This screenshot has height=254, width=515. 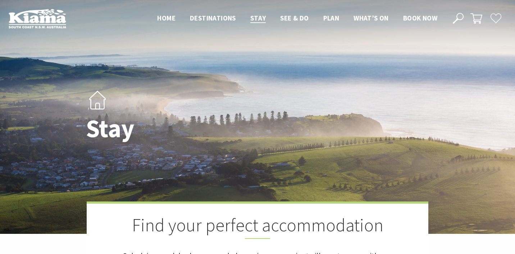 I want to click on span: Stay, so click(x=258, y=18).